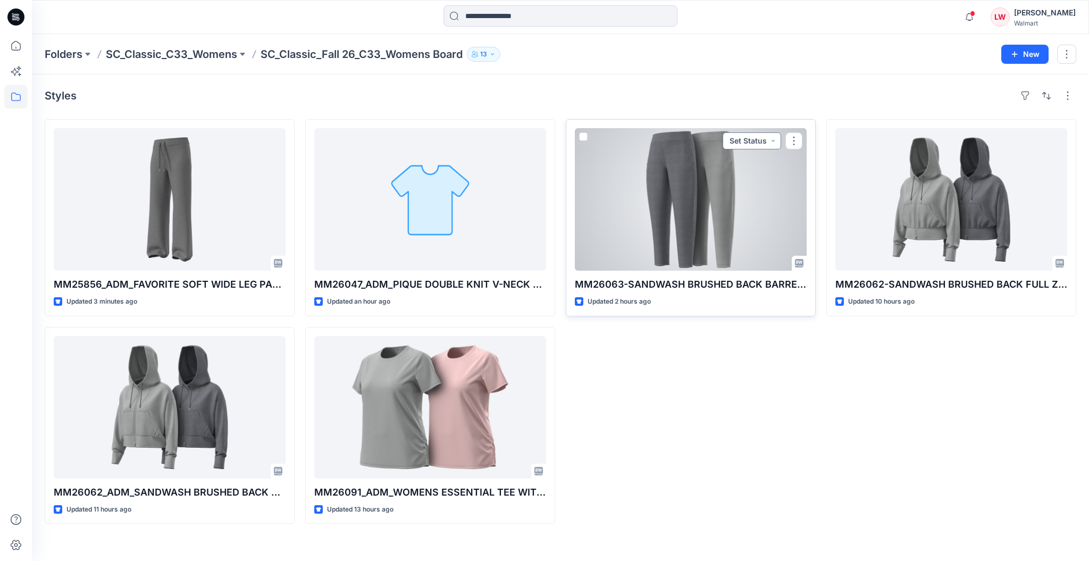 The width and height of the screenshot is (1089, 561). Describe the element at coordinates (430, 199) in the screenshot. I see `a: MM26047_ADM_PIQUE DOUBLE KNIT V-NECK PULLOVER` at that location.